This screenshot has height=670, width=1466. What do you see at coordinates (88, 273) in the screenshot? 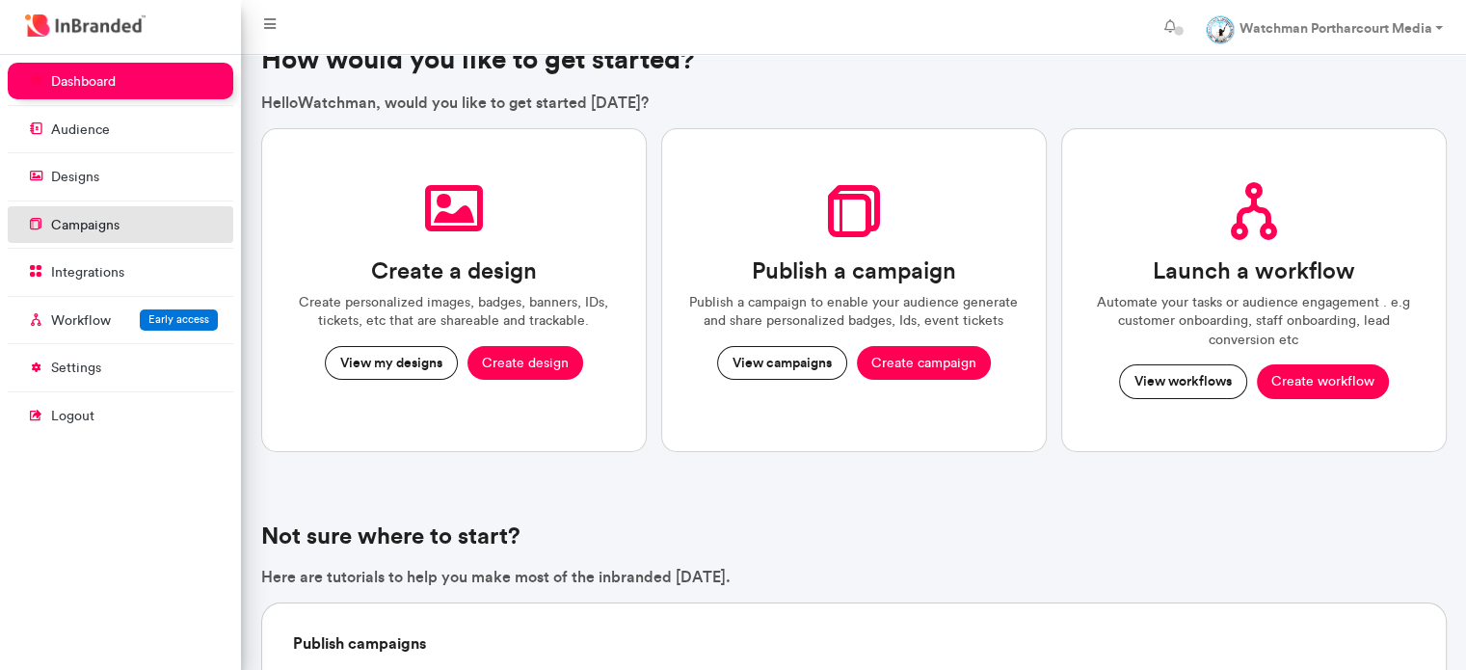
I see `p: integrations` at bounding box center [88, 273].